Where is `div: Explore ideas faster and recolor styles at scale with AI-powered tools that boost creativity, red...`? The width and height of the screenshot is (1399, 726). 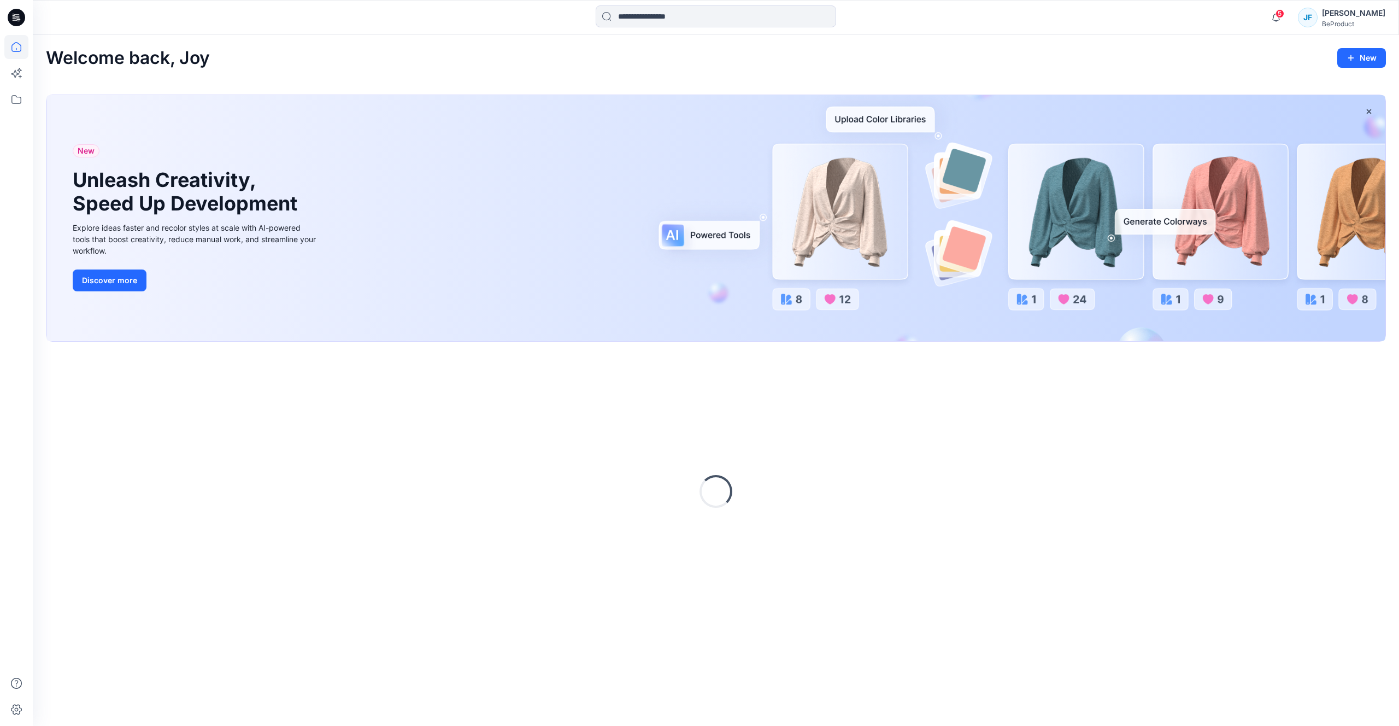
div: Explore ideas faster and recolor styles at scale with AI-powered tools that boost creativity, red... is located at coordinates (196, 239).